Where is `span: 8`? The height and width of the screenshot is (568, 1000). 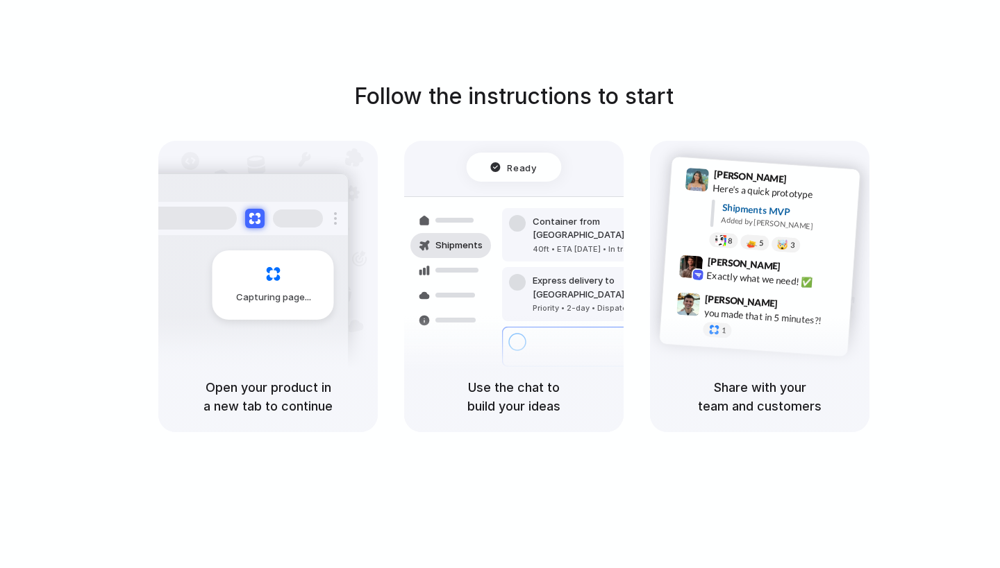 span: 8 is located at coordinates (730, 240).